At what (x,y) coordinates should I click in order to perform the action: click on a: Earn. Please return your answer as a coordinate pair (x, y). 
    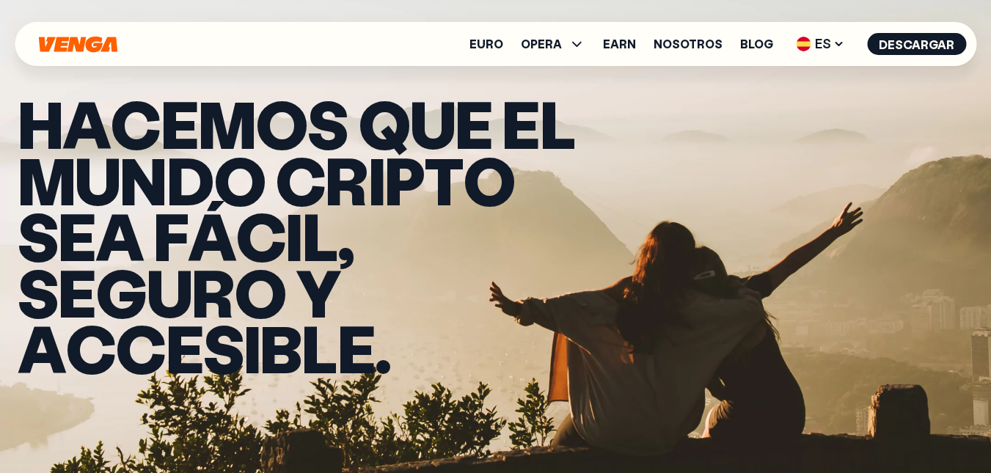
    Looking at the image, I should click on (619, 44).